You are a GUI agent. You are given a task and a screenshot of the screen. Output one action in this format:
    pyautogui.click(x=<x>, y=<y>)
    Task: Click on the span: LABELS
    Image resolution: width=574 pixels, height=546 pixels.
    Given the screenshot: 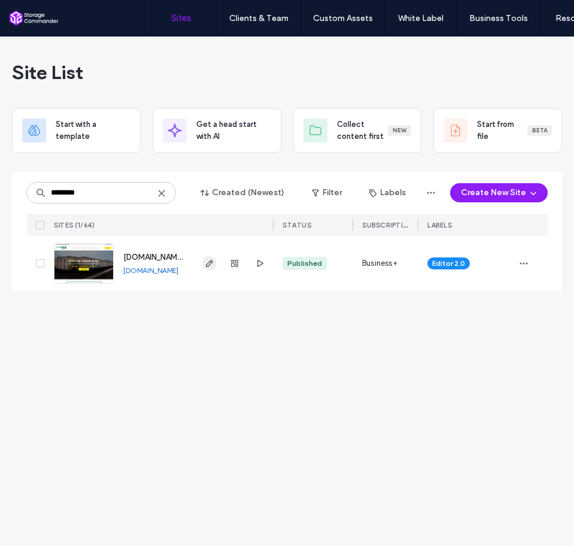 What is the action you would take?
    pyautogui.click(x=439, y=225)
    